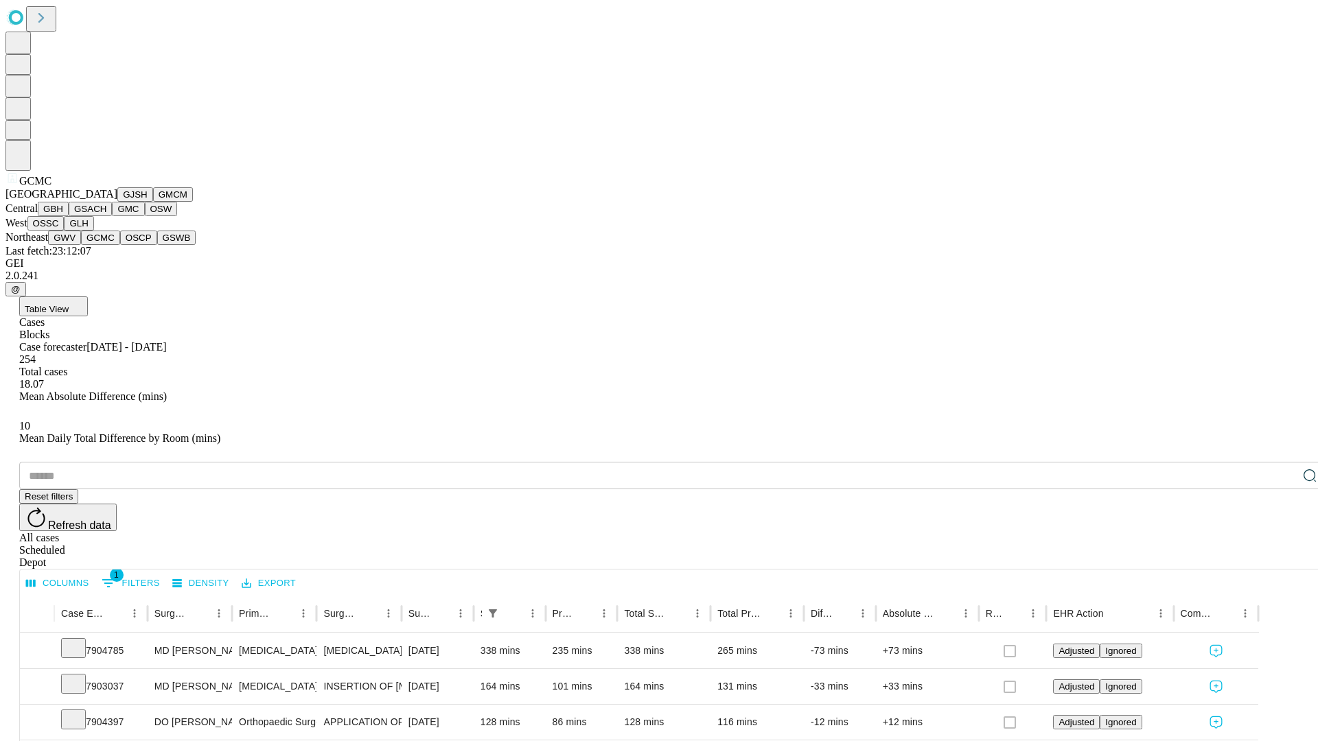  Describe the element at coordinates (53, 209) in the screenshot. I see `button: GBH` at that location.